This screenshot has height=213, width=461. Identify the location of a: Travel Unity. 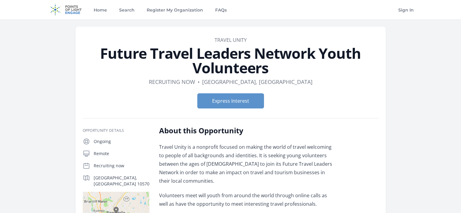
(231, 40).